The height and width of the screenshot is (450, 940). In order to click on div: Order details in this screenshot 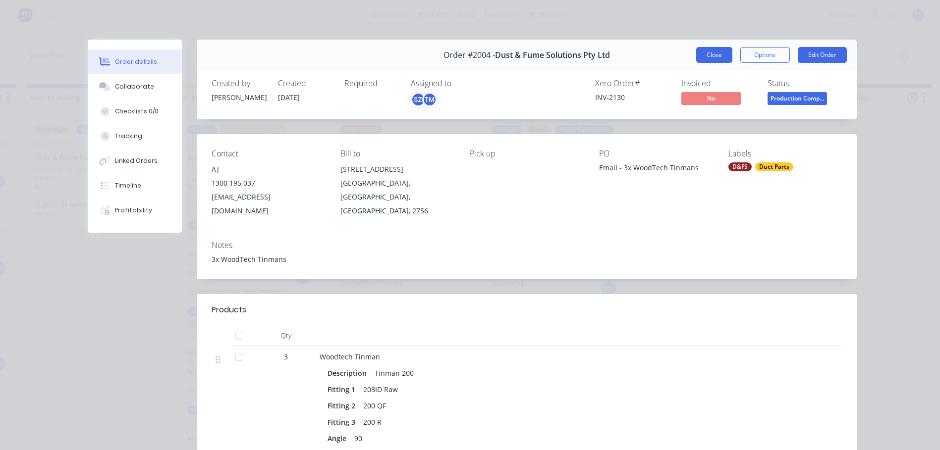, I will do `click(136, 62)`.